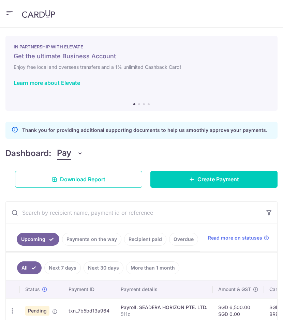 Image resolution: width=283 pixels, height=320 pixels. What do you see at coordinates (234, 289) in the screenshot?
I see `span: Amount & GST` at bounding box center [234, 289].